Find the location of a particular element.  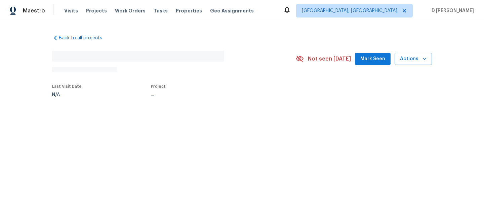

span: Actions is located at coordinates (413, 59).